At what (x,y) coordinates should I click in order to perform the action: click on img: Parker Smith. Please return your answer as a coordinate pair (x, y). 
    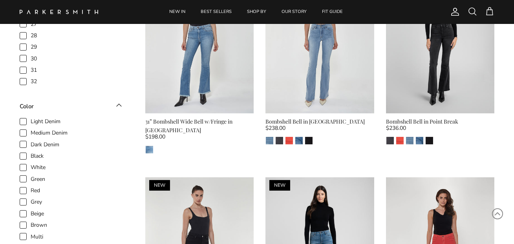
    Looking at the image, I should click on (59, 12).